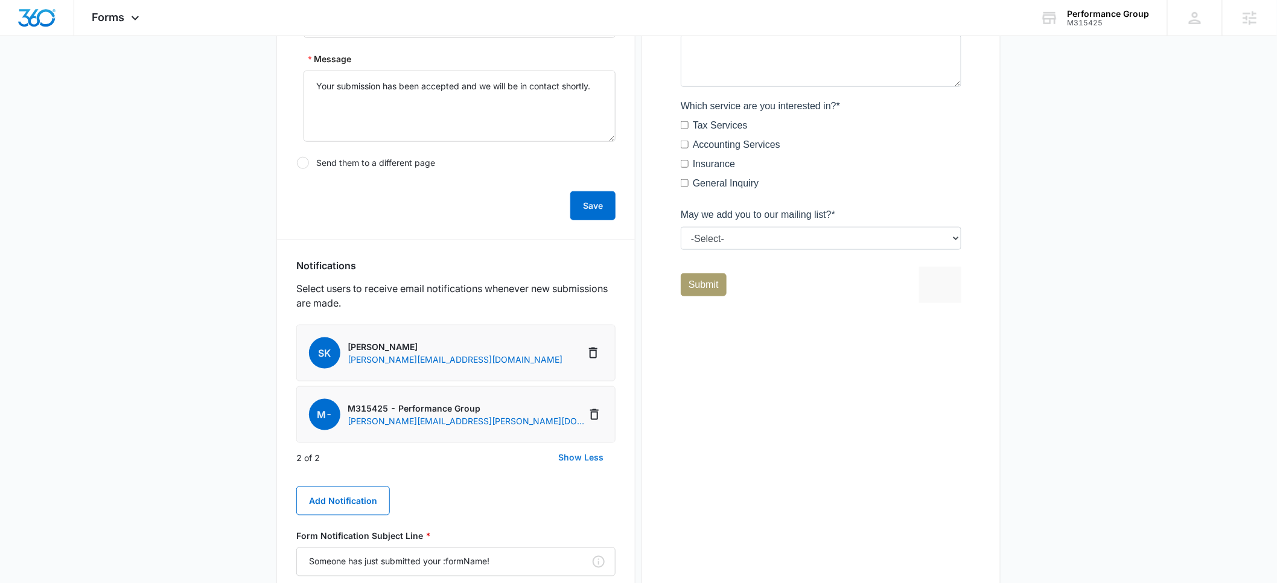 This screenshot has width=1277, height=583. Describe the element at coordinates (456, 536) in the screenshot. I see `label: Form Notification Subject Line` at that location.